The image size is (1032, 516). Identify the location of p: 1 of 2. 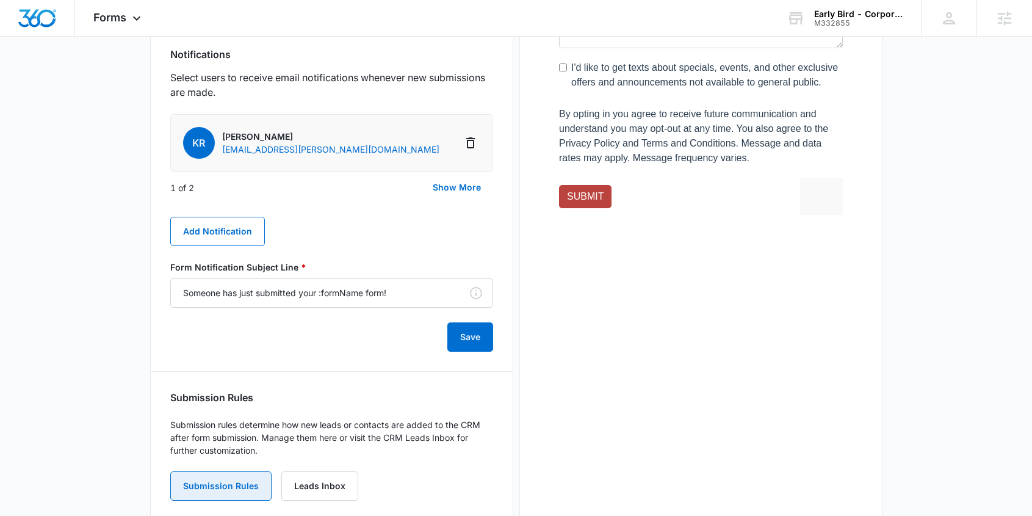
(182, 187).